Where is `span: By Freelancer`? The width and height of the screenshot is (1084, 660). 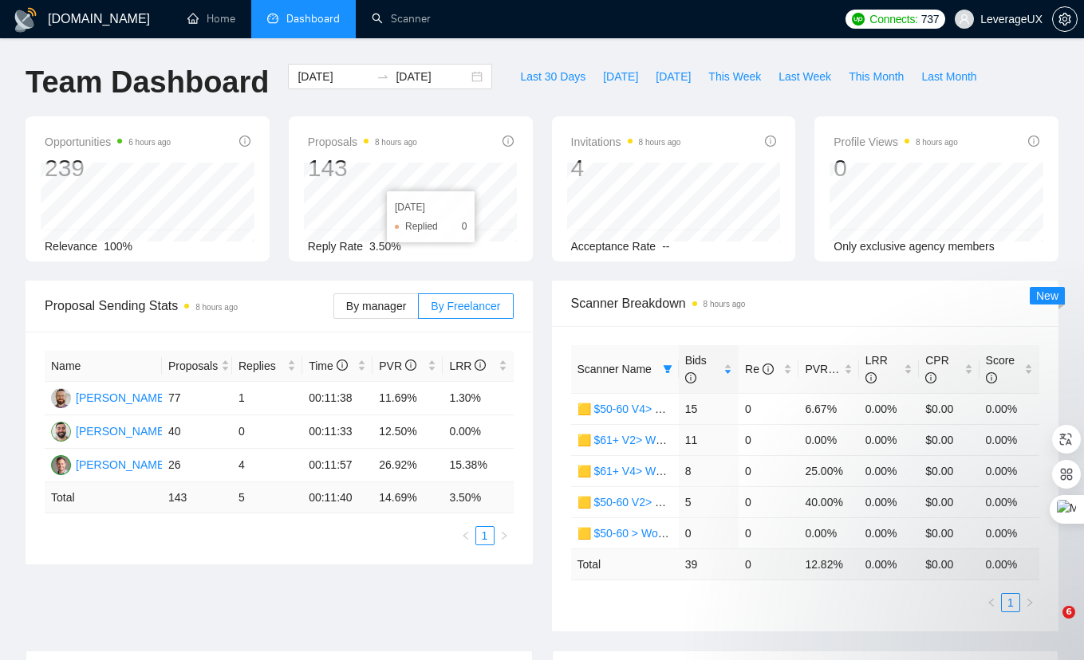
span: By Freelancer is located at coordinates (465, 306).